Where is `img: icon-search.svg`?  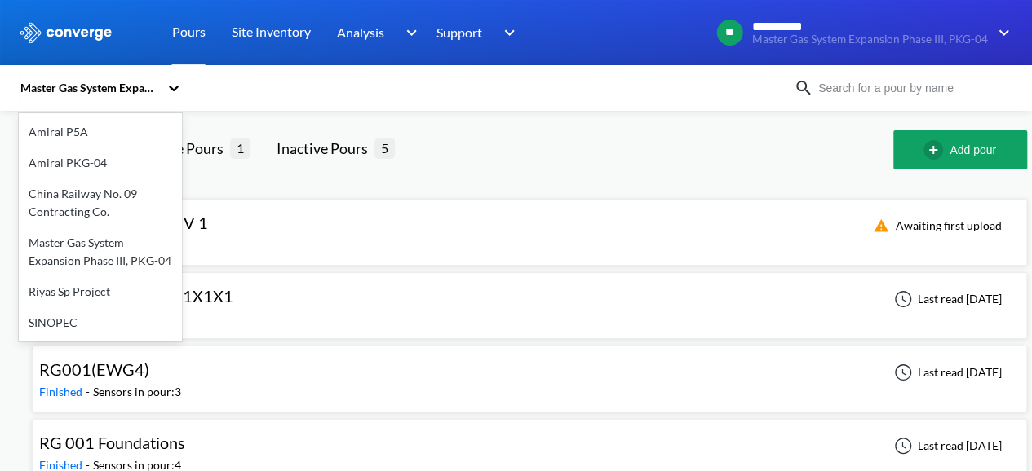
img: icon-search.svg is located at coordinates (803, 88).